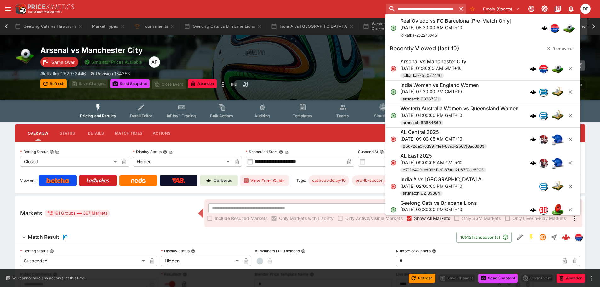 The image size is (600, 287). What do you see at coordinates (558, 92) in the screenshot?
I see `img: cricket.png` at bounding box center [558, 92].